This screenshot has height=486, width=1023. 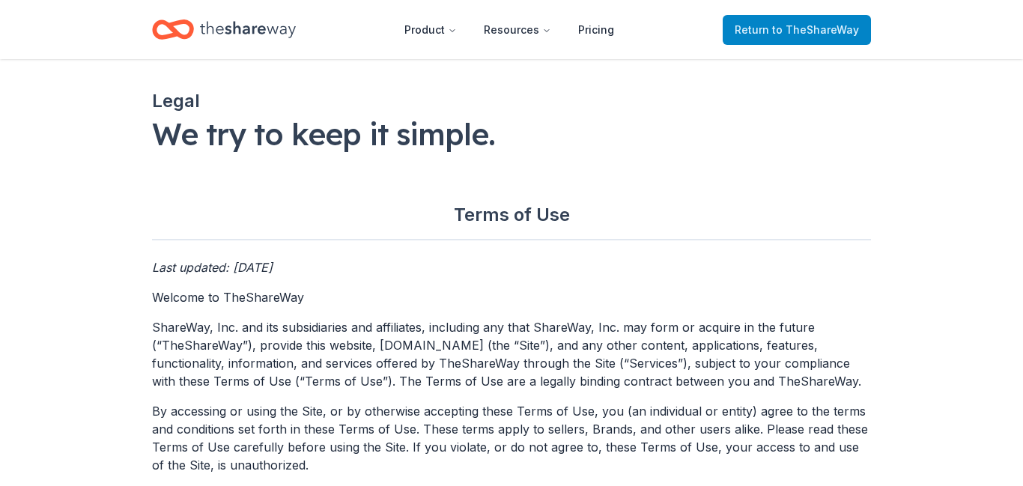 What do you see at coordinates (431, 30) in the screenshot?
I see `button: Product` at bounding box center [431, 30].